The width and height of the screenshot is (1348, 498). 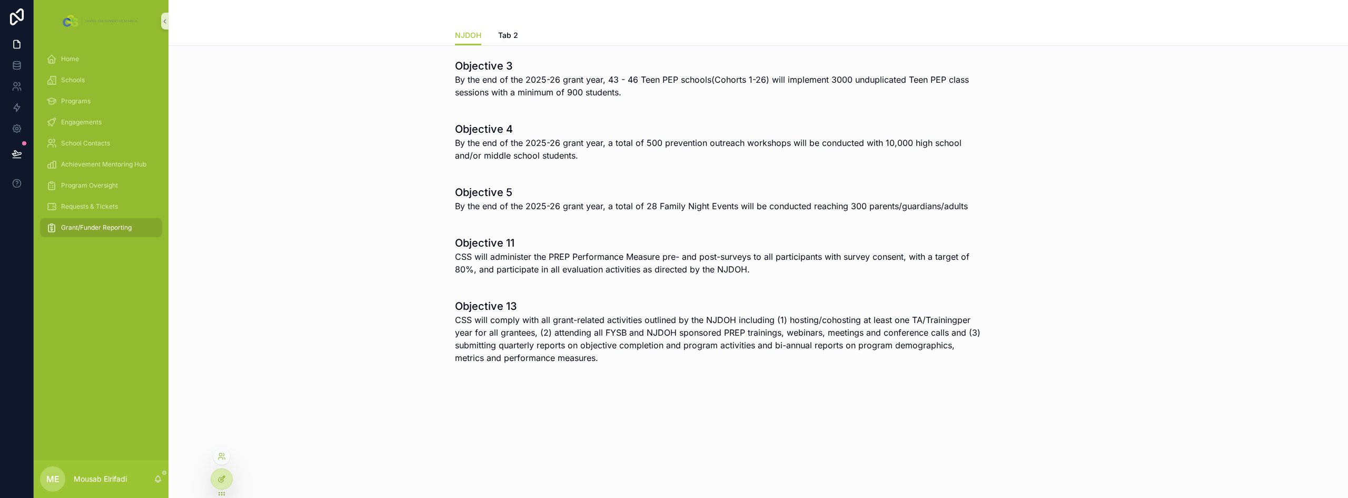 I want to click on span: By the end of the 2025-26 grant year, 43 - 46 Teen PEP schools(Cohorts 1-26) will implement 3000 ..., so click(x=719, y=86).